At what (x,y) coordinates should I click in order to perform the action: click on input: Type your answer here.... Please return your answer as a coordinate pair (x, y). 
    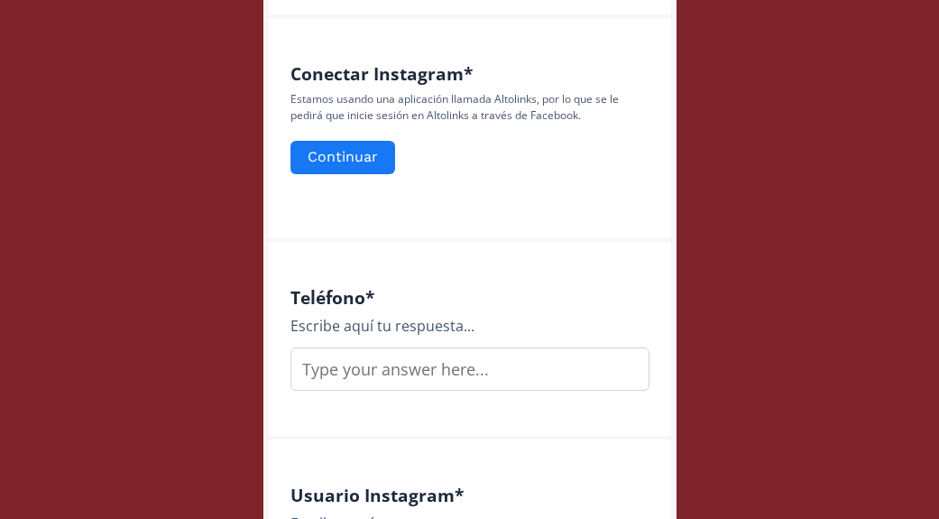
    Looking at the image, I should click on (470, 369).